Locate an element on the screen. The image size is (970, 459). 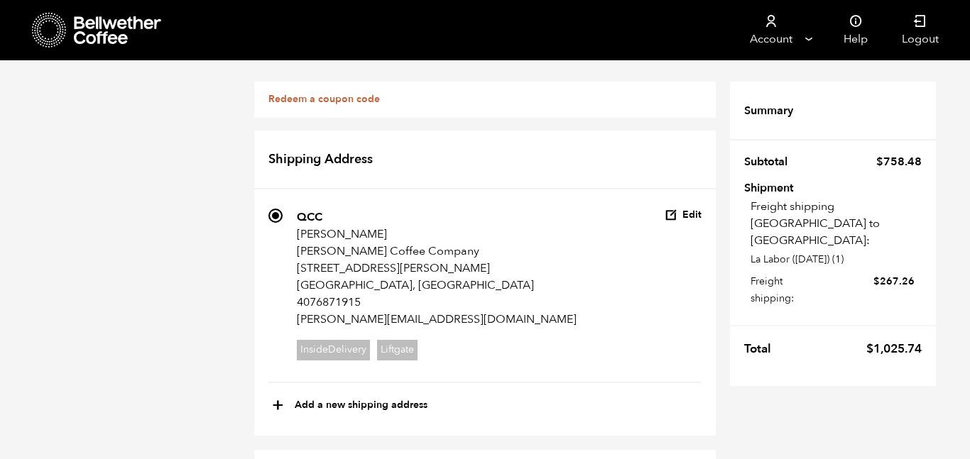
bdi: 267.26 is located at coordinates (894, 281).